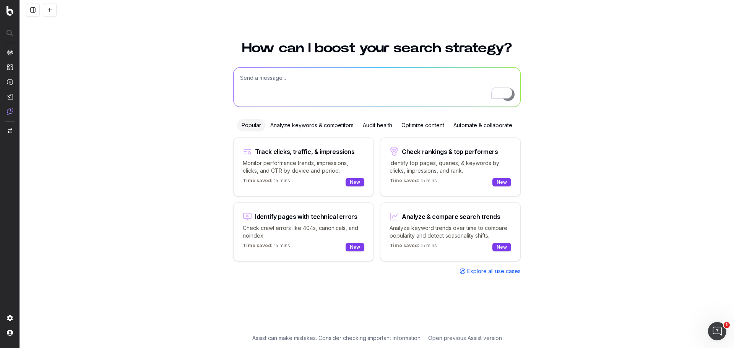  What do you see at coordinates (251, 125) in the screenshot?
I see `div: Popular` at bounding box center [251, 125].